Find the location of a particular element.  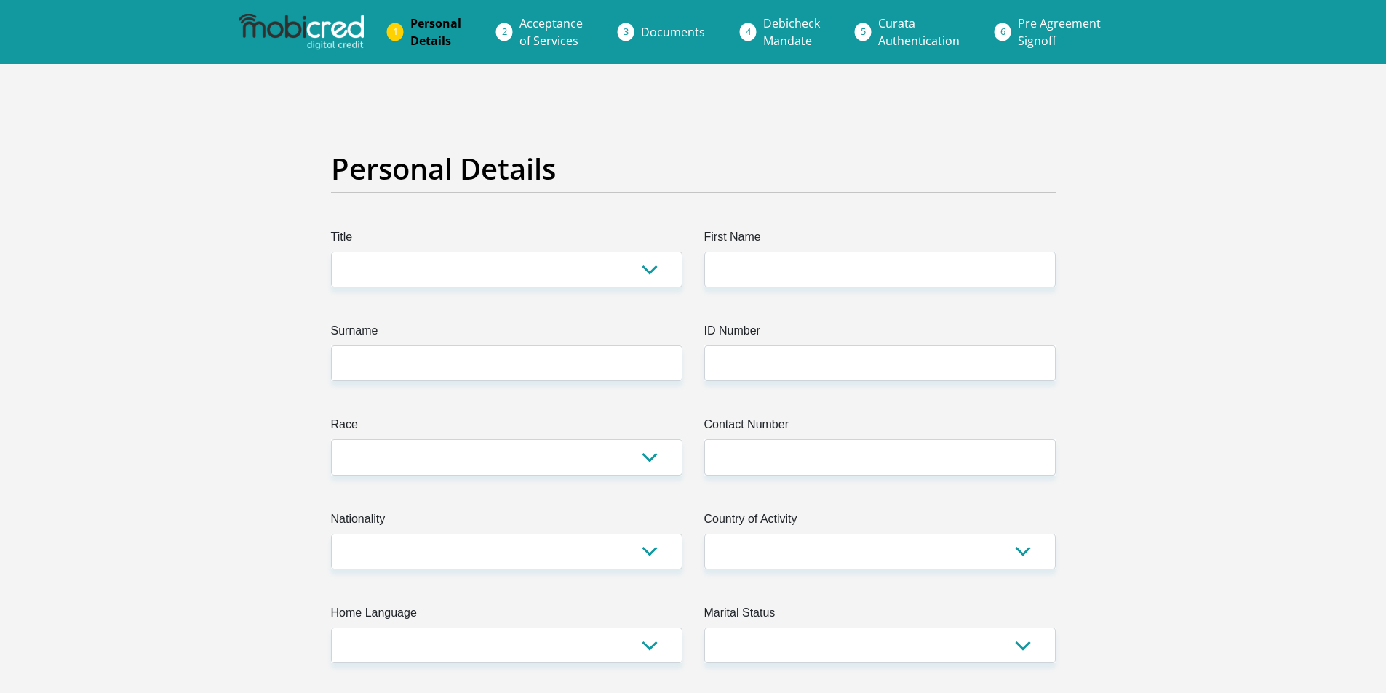

span: Debicheck Mandate is located at coordinates (792, 32).